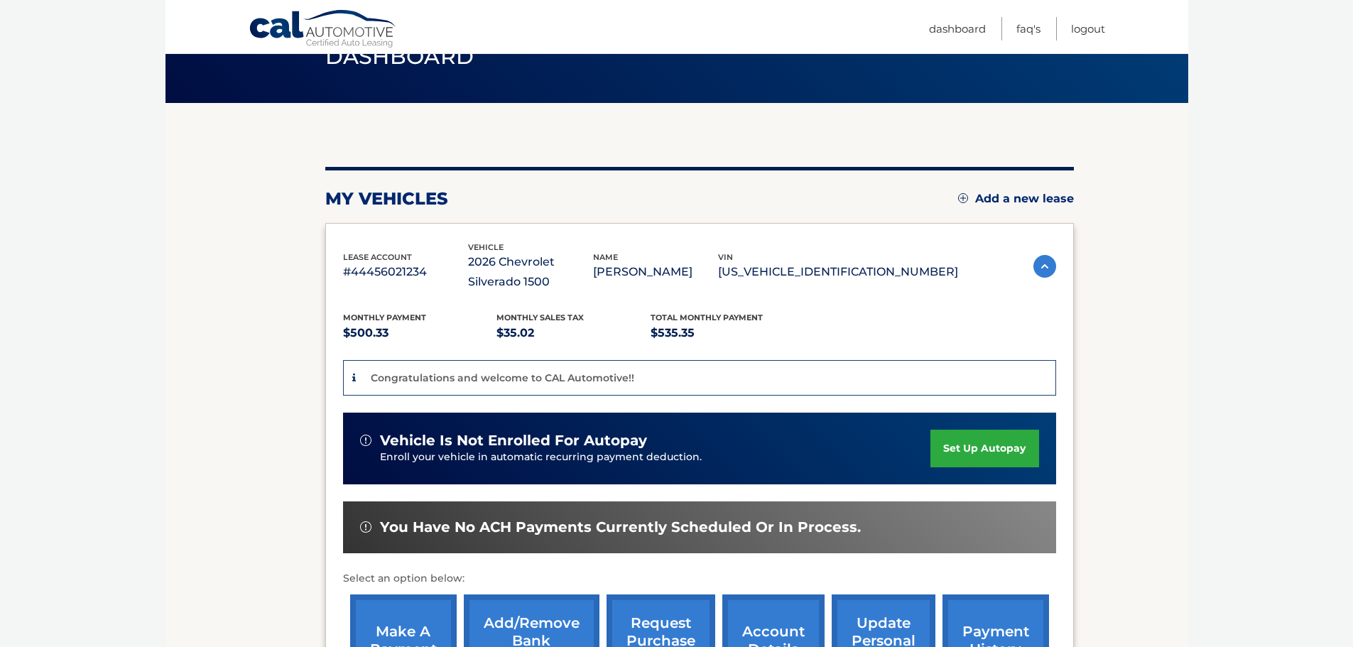  Describe the element at coordinates (514, 440) in the screenshot. I see `span: vehicle is not enrolled for autopay` at that location.